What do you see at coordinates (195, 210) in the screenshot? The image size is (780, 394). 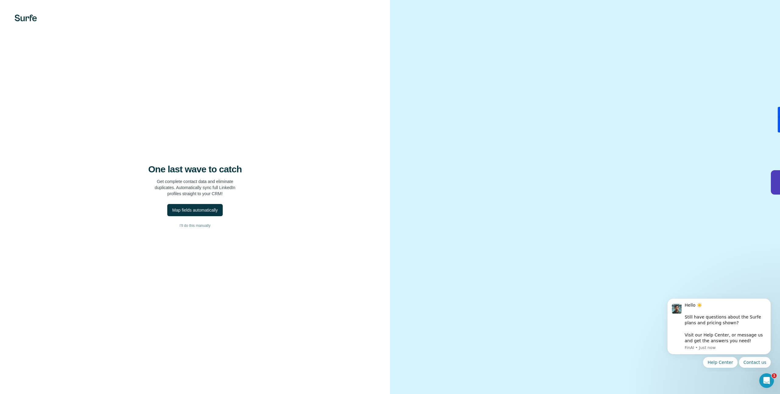 I see `div: Map fields automatically` at bounding box center [195, 210].